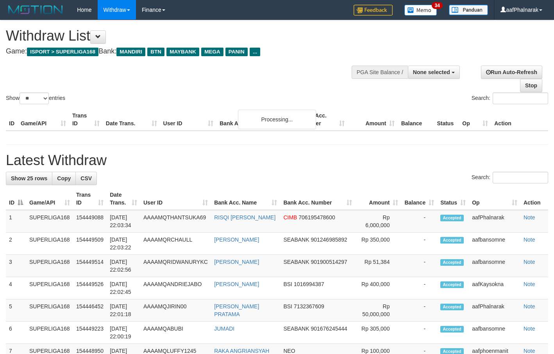 The height and width of the screenshot is (354, 554). What do you see at coordinates (175, 310) in the screenshot?
I see `td: AAAAMQJIRIN00` at bounding box center [175, 310].